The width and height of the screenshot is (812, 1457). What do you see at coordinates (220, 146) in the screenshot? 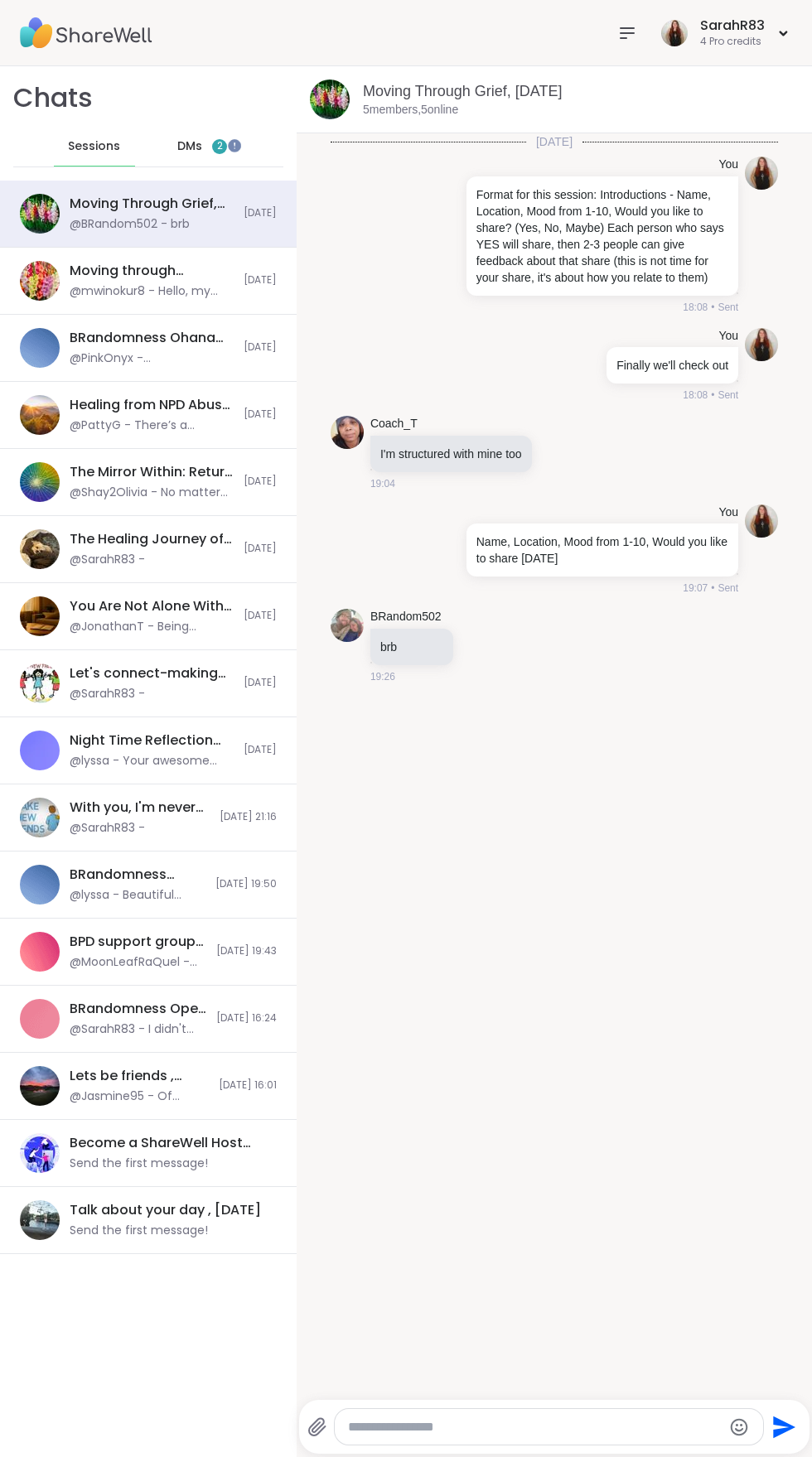
I see `span: 2` at bounding box center [220, 146].